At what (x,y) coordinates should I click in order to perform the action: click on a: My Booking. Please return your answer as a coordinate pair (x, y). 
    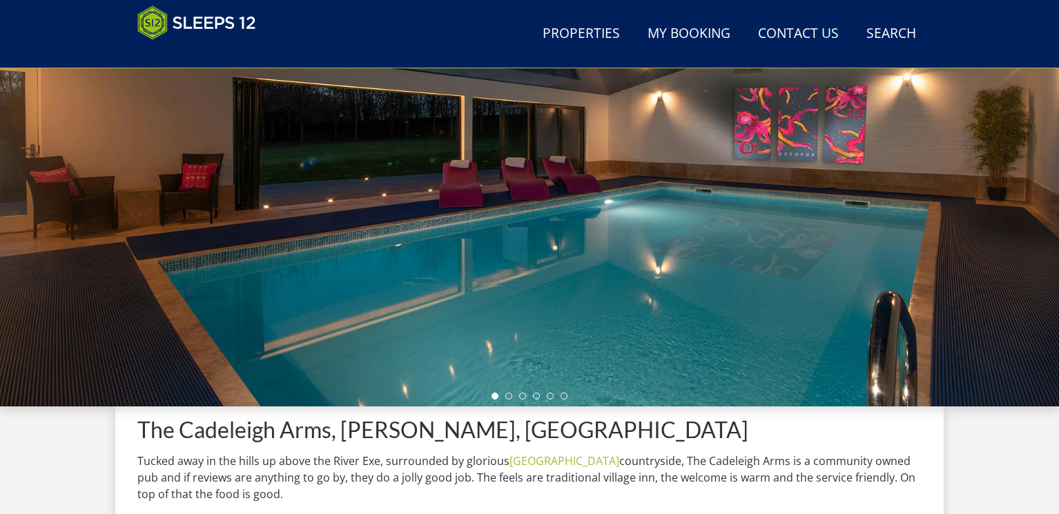
    Looking at the image, I should click on (689, 34).